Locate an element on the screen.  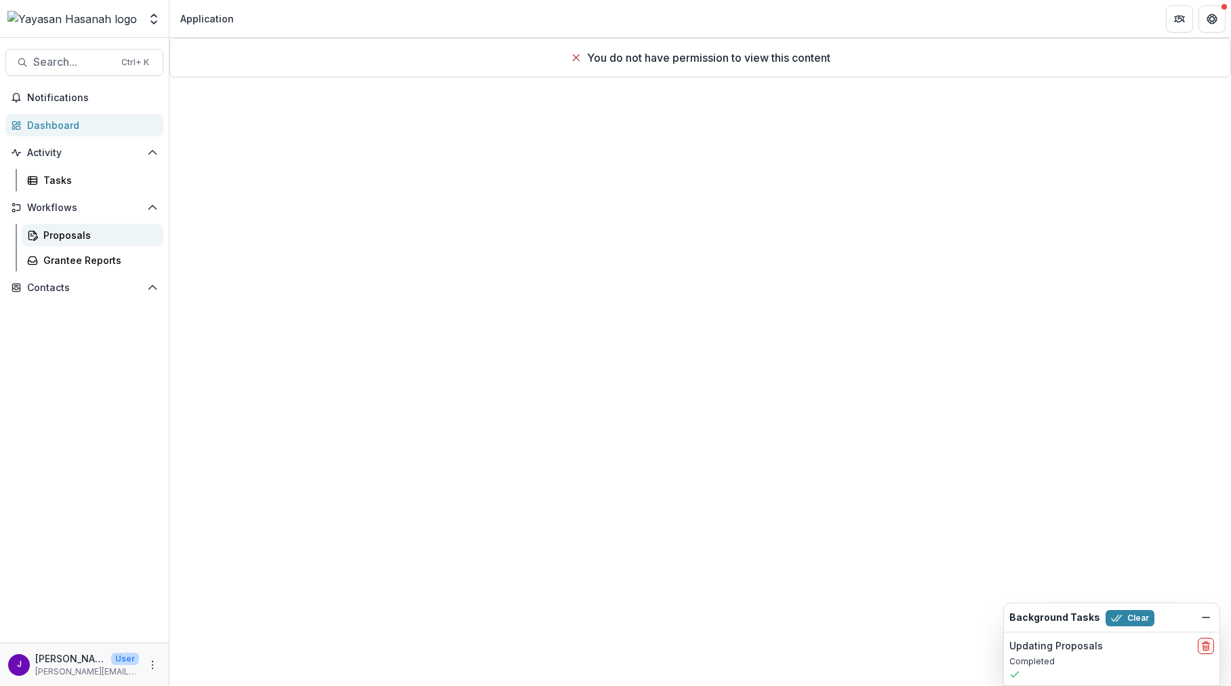
a: Tasks is located at coordinates (92, 180).